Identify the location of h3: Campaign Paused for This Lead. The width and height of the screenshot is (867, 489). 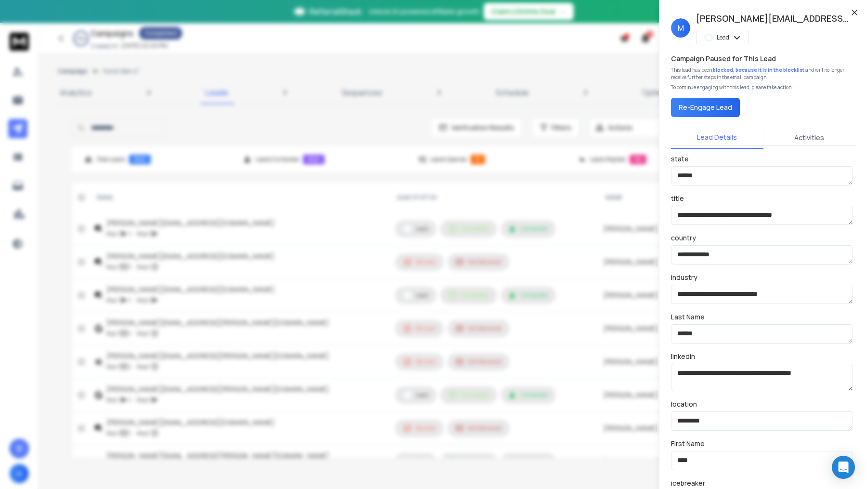
(723, 59).